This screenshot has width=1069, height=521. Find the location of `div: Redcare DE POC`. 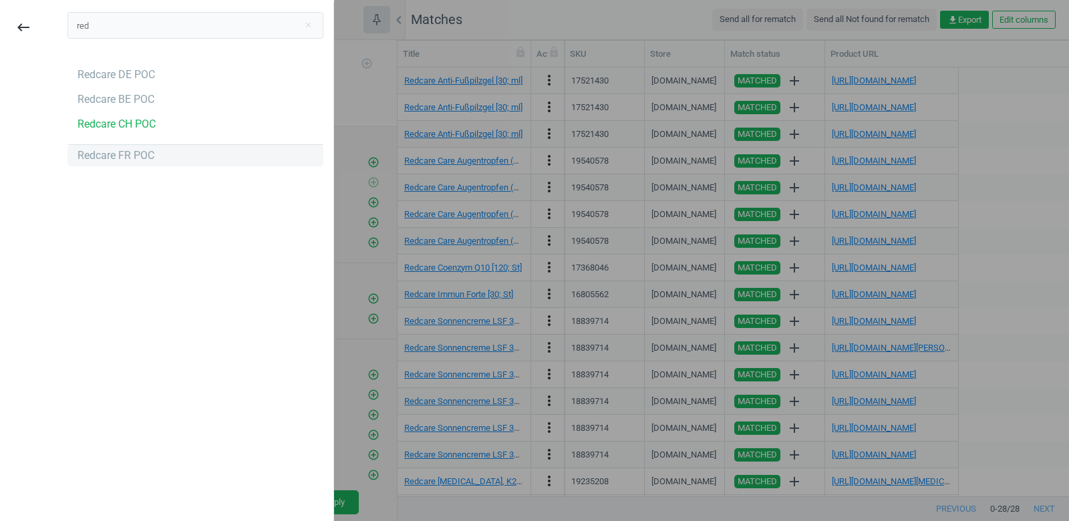

div: Redcare DE POC is located at coordinates (116, 75).